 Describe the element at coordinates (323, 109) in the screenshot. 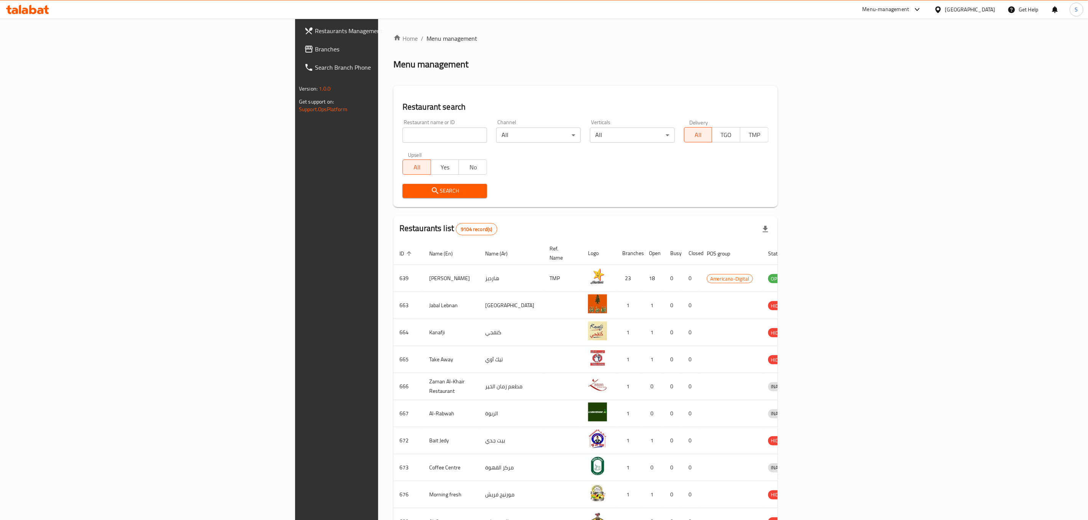

I see `a: Support.OpsPlatform` at that location.